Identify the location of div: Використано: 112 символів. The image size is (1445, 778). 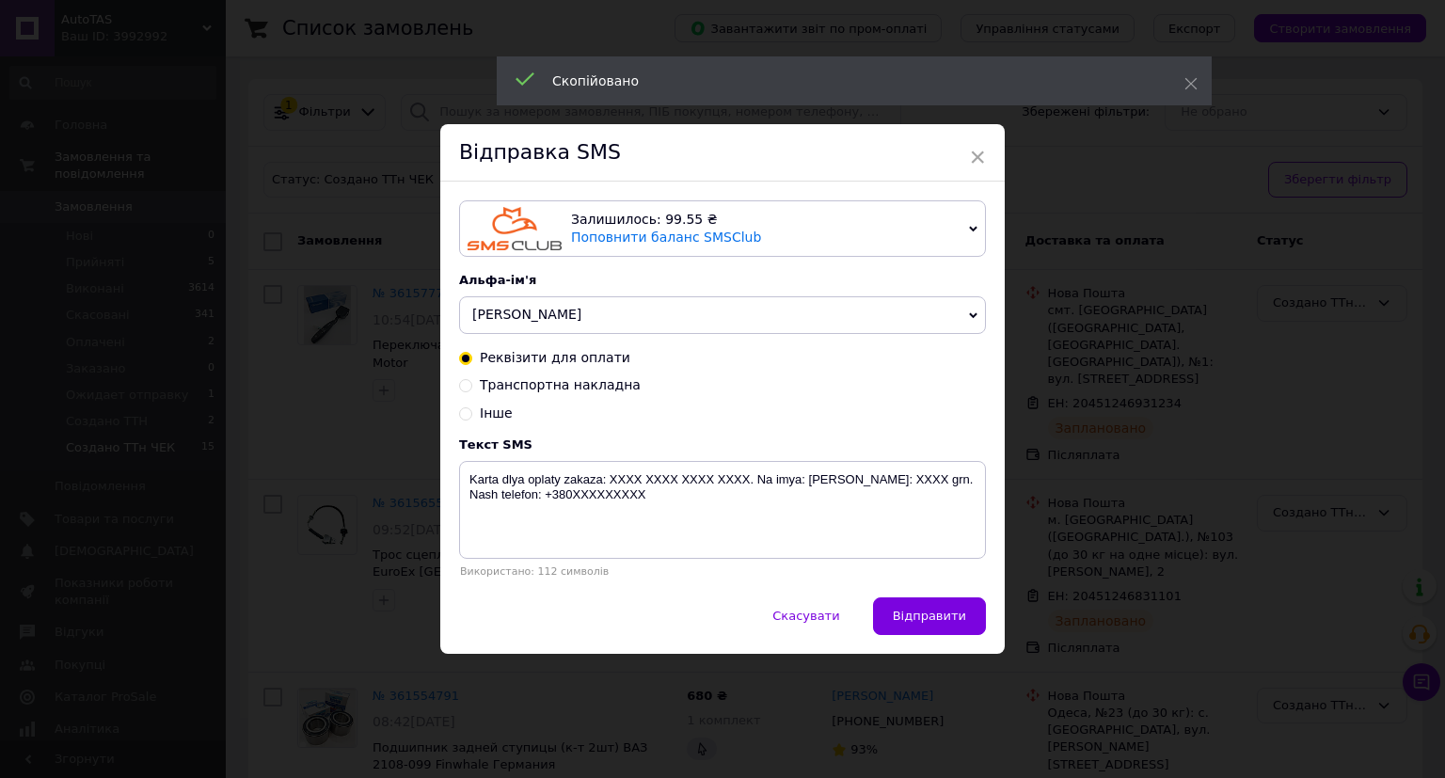
(722, 571).